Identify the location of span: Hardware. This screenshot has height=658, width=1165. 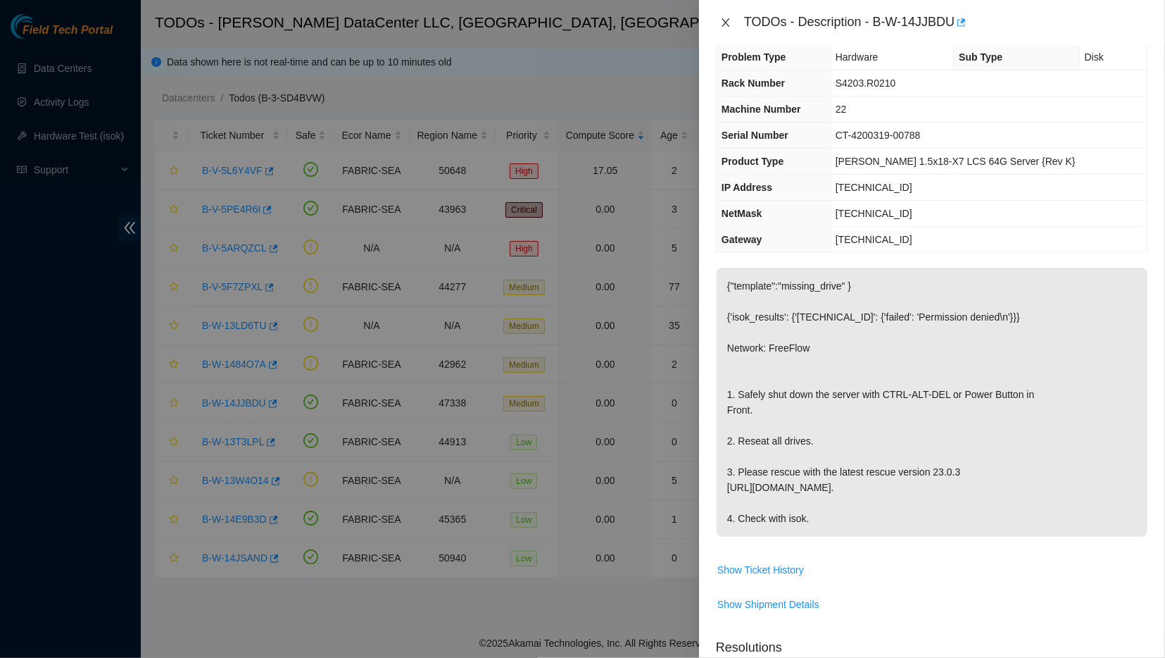
(857, 57).